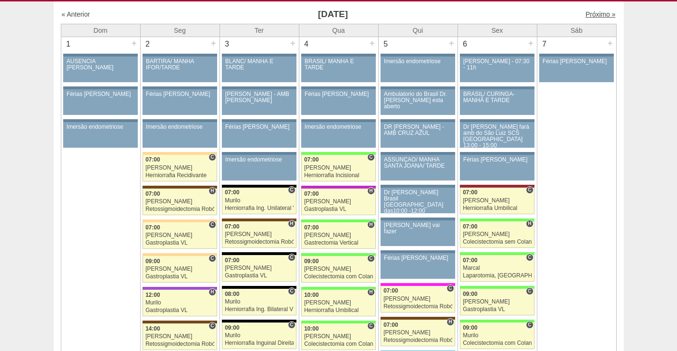 This screenshot has width=677, height=351. What do you see at coordinates (259, 302) in the screenshot?
I see `a: C 08:00 Murilo Herniorrafia Ing. Bilateral VL` at bounding box center [259, 302].